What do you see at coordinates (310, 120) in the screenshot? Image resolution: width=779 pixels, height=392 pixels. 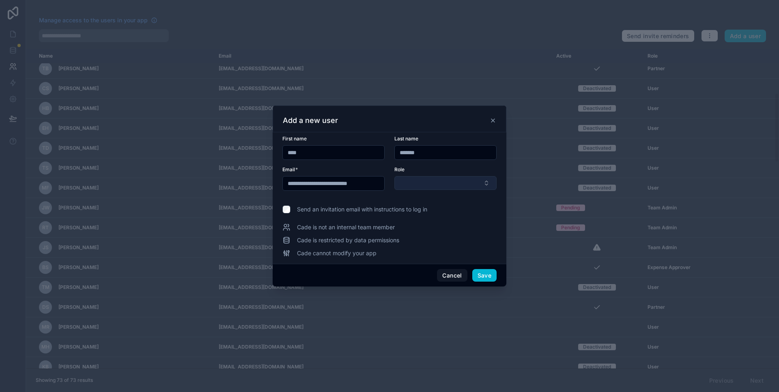 I see `h3: Add a new user` at bounding box center [310, 120].